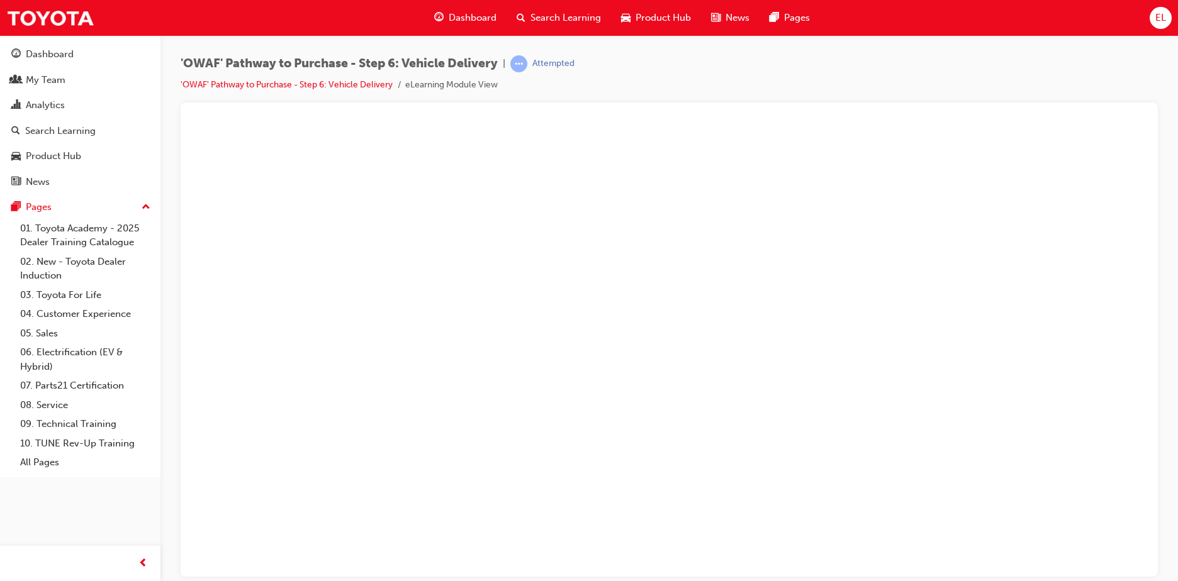 The height and width of the screenshot is (581, 1178). What do you see at coordinates (85, 405) in the screenshot?
I see `a: 08. Service` at bounding box center [85, 405].